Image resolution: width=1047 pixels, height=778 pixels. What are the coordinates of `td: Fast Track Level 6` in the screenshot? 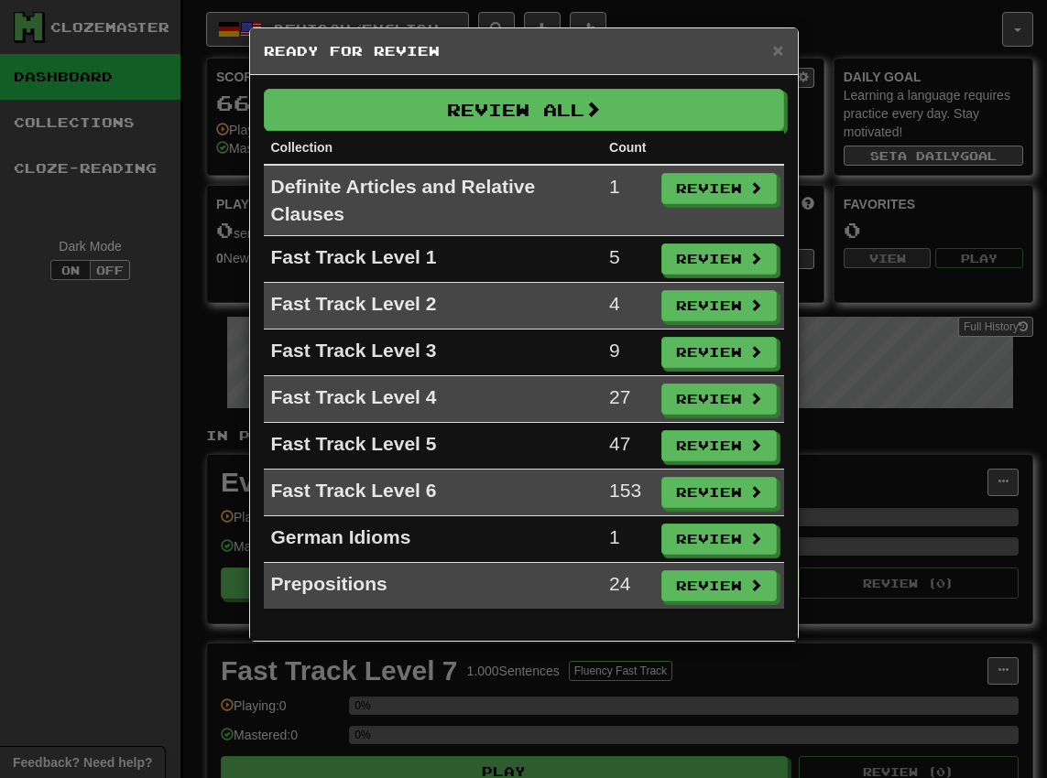 It's located at (433, 493).